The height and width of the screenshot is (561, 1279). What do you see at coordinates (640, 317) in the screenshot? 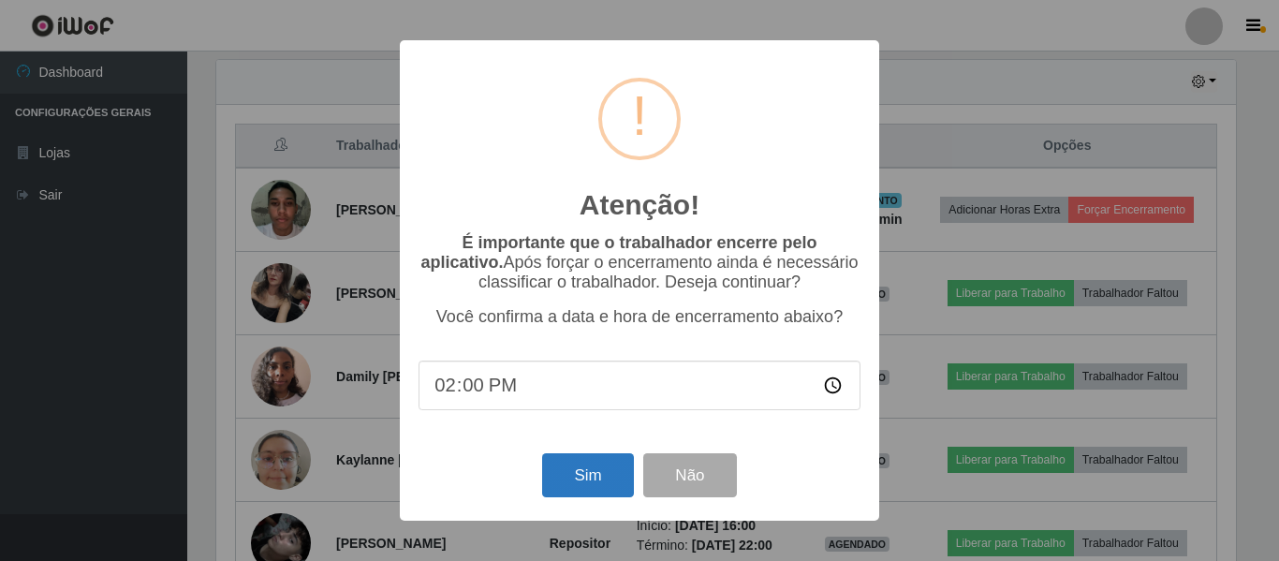
I see `p: Você confirma a data e hora de encerramento abaixo?` at bounding box center [640, 317].